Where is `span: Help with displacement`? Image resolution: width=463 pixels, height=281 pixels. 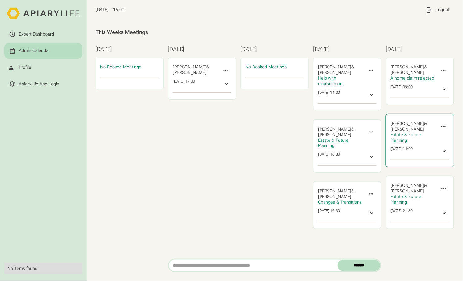 span: Help with displacement is located at coordinates (331, 81).